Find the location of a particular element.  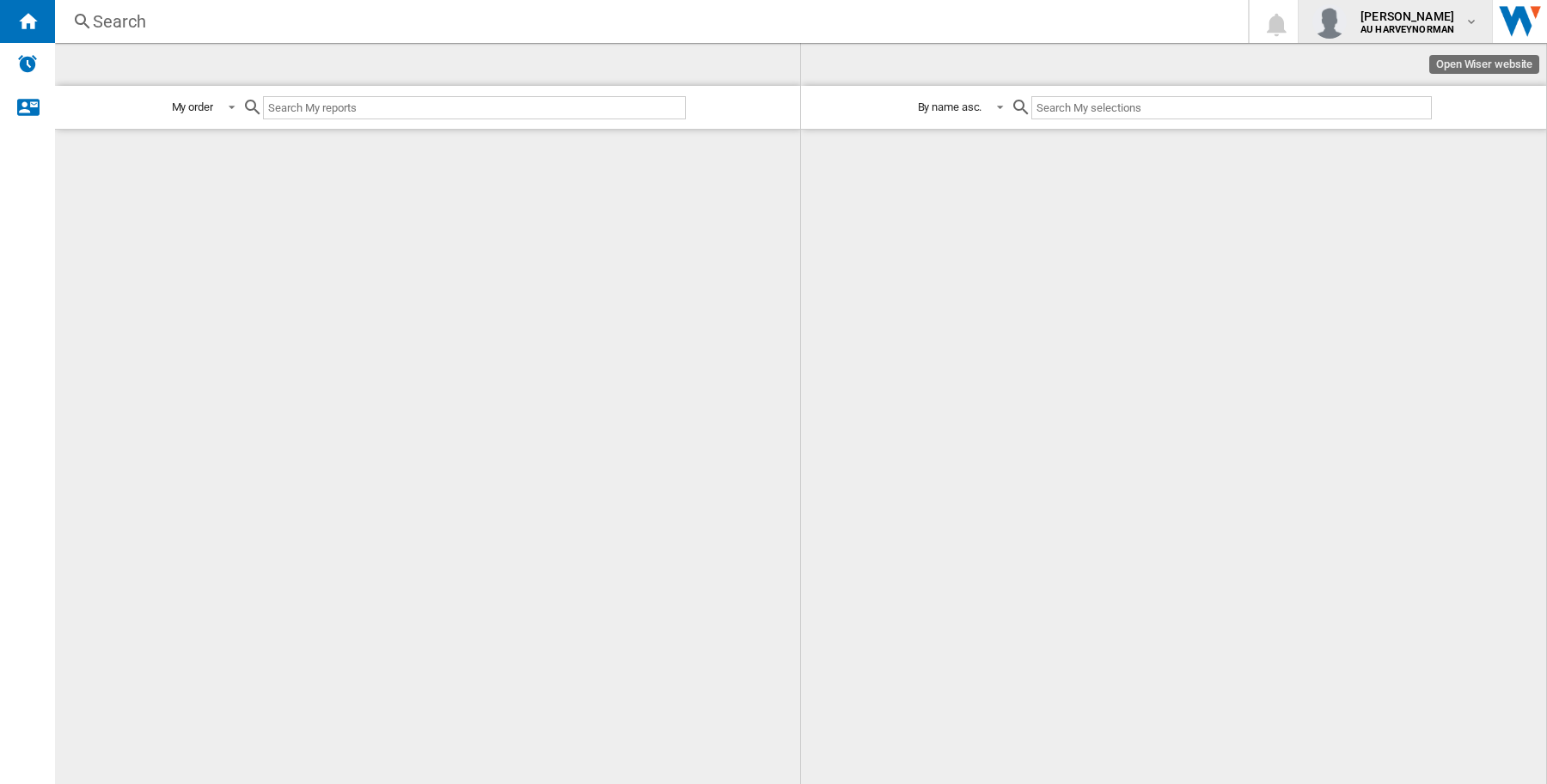

div: Search is located at coordinates (648, 22).